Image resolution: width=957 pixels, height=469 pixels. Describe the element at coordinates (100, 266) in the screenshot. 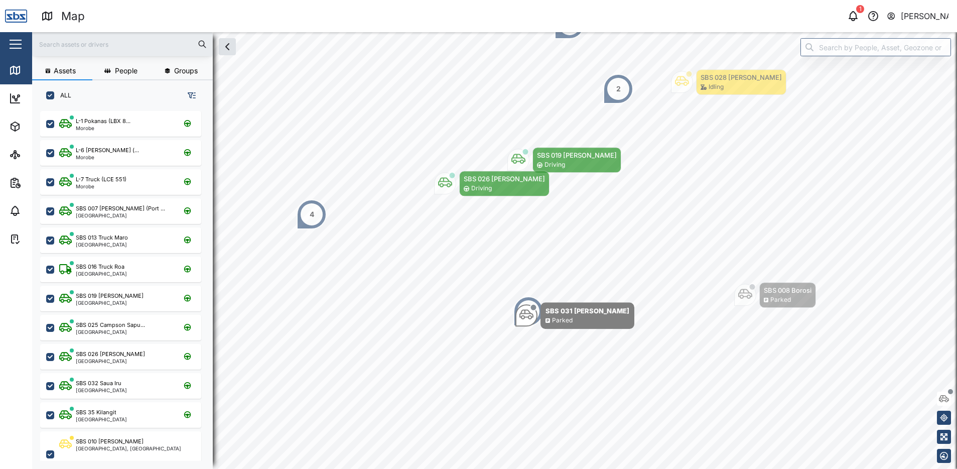

I see `div: SBS 016 Truck Roa` at that location.